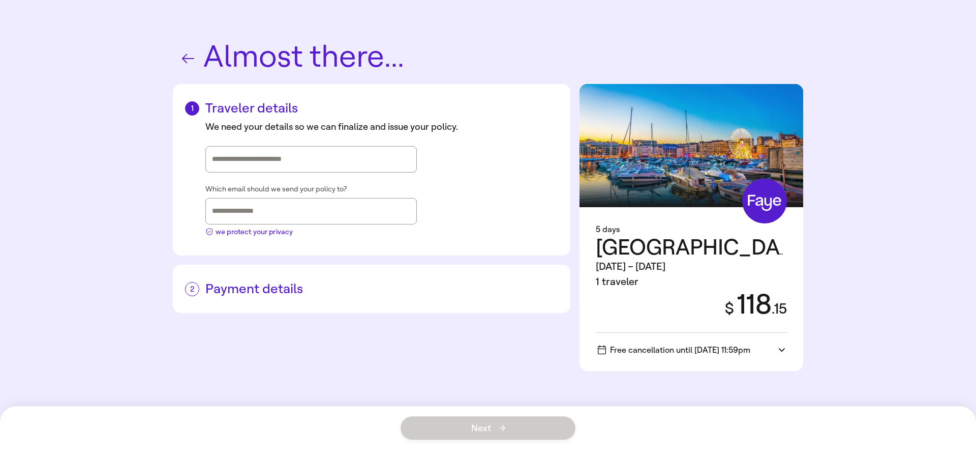 This screenshot has width=976, height=450. Describe the element at coordinates (488, 428) in the screenshot. I see `button: Next` at that location.